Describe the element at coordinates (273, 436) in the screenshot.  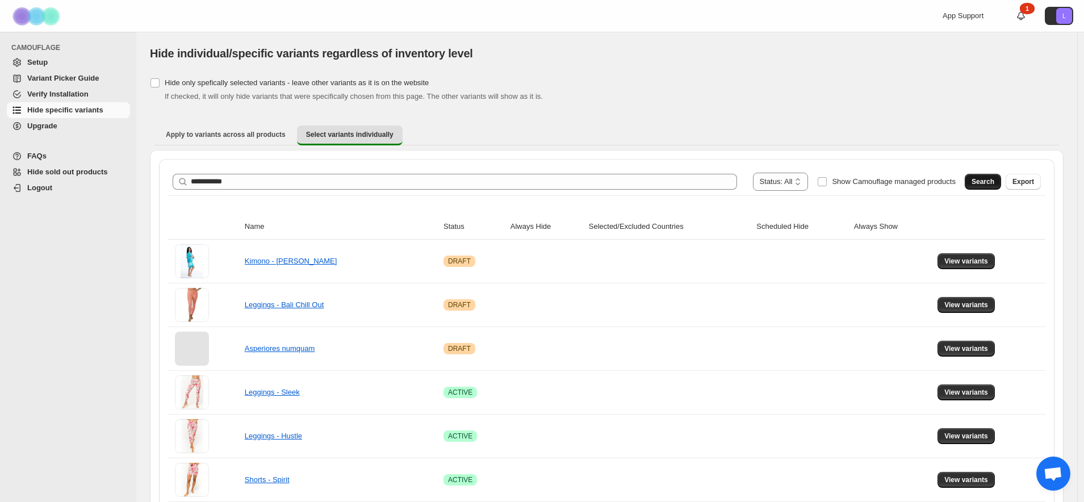
I see `a: Leggings - Hustle` at that location.